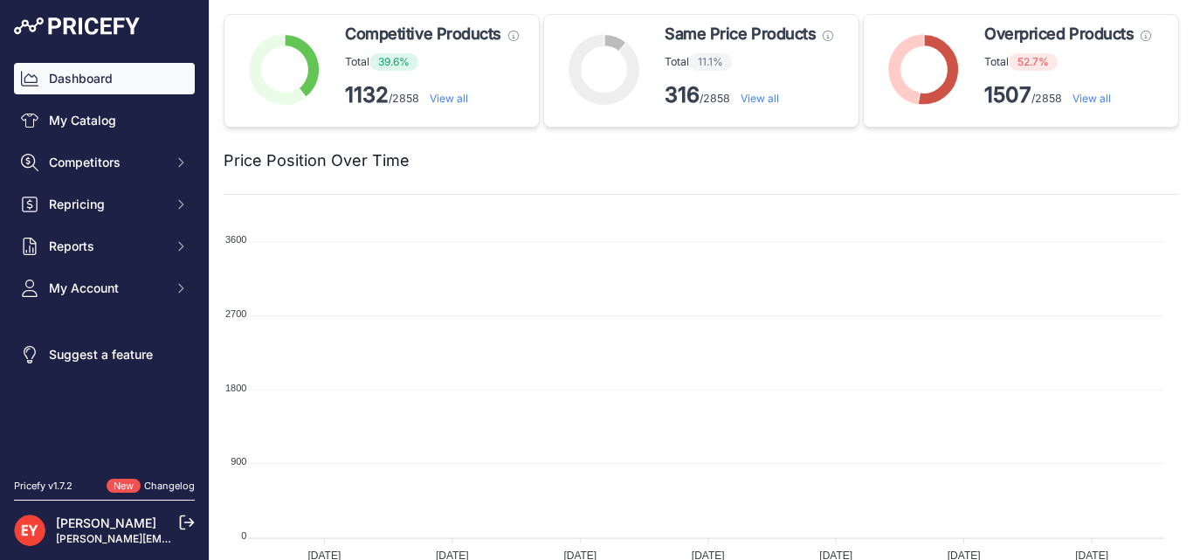  Describe the element at coordinates (244, 535) in the screenshot. I see `tspan: 0` at that location.